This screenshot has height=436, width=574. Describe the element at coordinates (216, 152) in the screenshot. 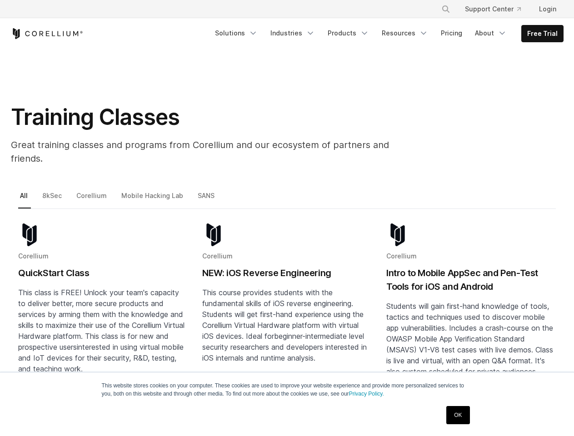

I see `p: Great training classes and programs from Corellium and our ecosystem of partners and friends.` at that location.